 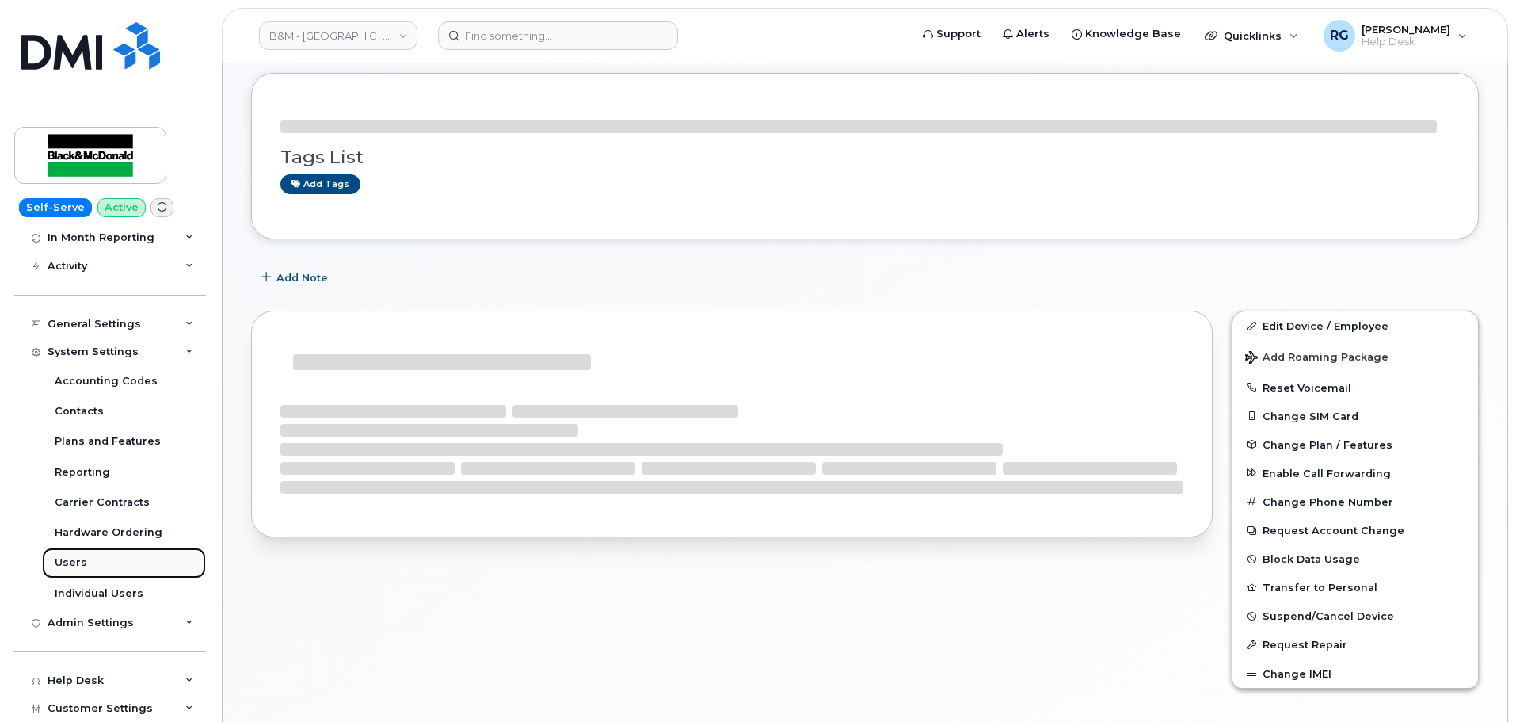 I want to click on button: Change Plan / Features, so click(x=1356, y=444).